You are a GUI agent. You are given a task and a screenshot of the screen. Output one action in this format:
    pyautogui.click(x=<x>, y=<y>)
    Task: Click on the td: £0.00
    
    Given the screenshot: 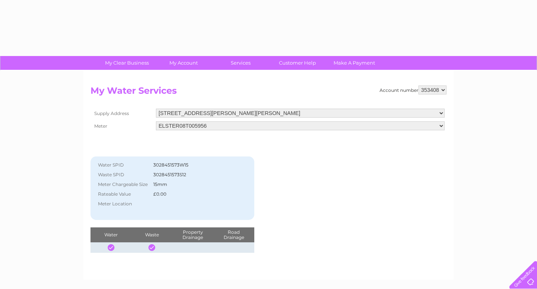 What is the action you would take?
    pyautogui.click(x=194, y=194)
    